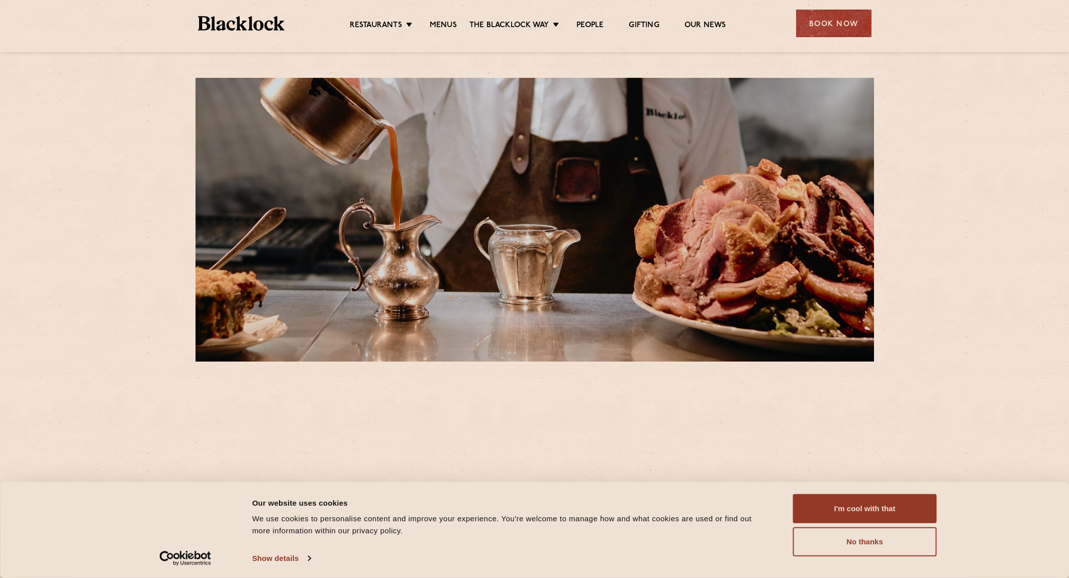  Describe the element at coordinates (705, 26) in the screenshot. I see `a: Our News` at that location.